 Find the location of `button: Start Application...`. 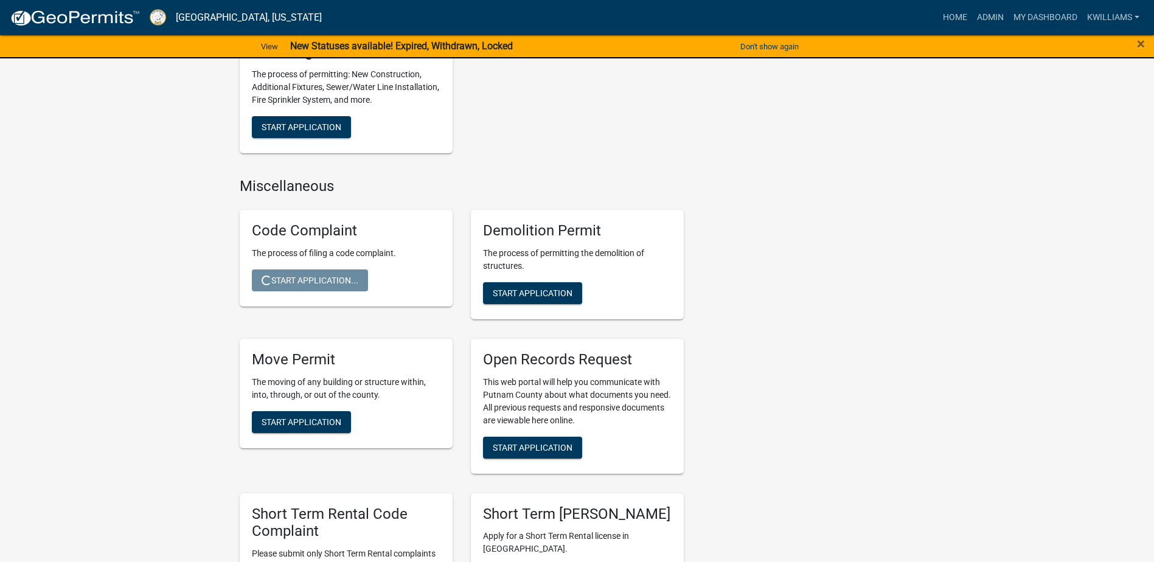

button: Start Application... is located at coordinates (310, 281).